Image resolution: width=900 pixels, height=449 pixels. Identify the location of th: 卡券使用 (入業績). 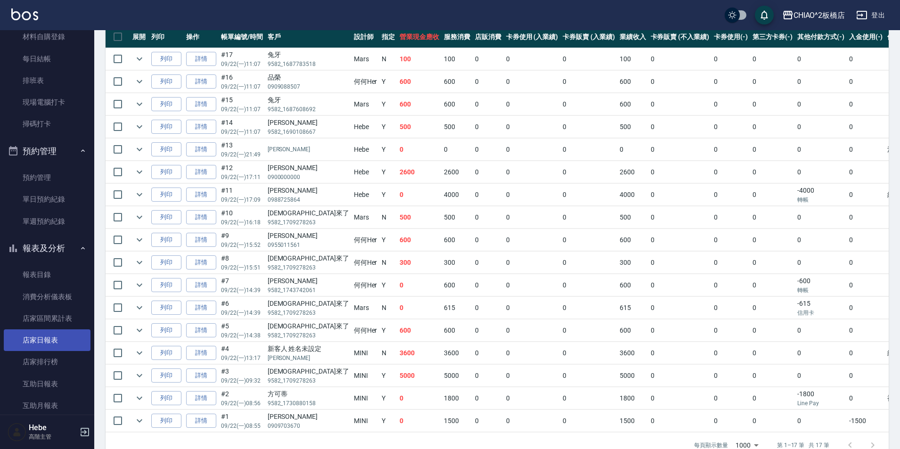
(532, 37).